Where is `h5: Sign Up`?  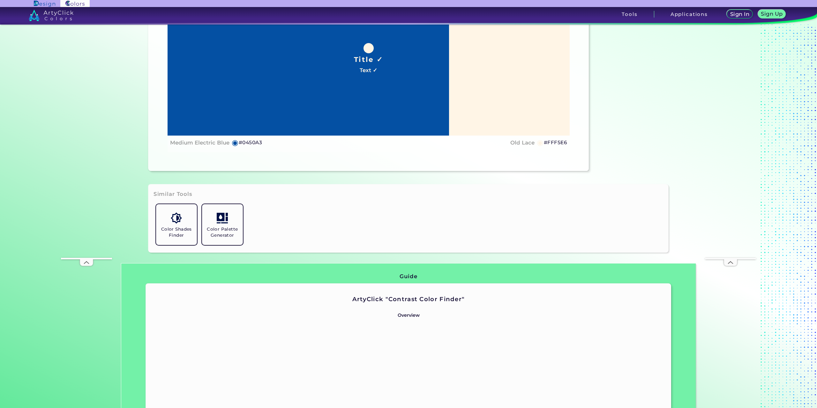 h5: Sign Up is located at coordinates (772, 14).